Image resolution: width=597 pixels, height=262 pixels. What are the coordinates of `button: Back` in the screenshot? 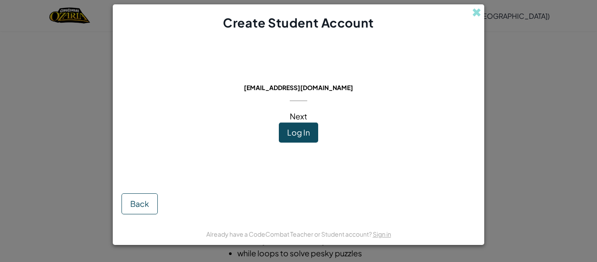 It's located at (139, 204).